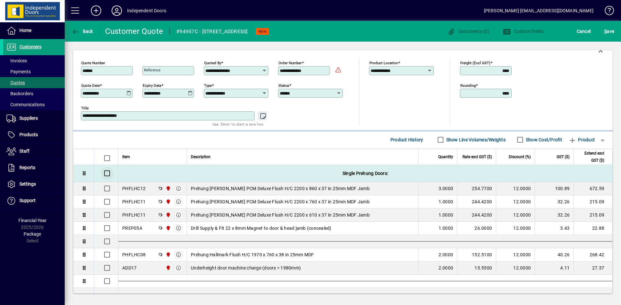 This screenshot has width=621, height=305. Describe the element at coordinates (82, 31) in the screenshot. I see `span: Back` at that location.